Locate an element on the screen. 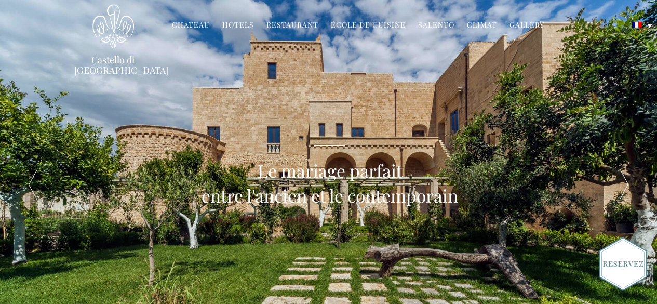 This screenshot has height=304, width=657. a: Chateau is located at coordinates (190, 25).